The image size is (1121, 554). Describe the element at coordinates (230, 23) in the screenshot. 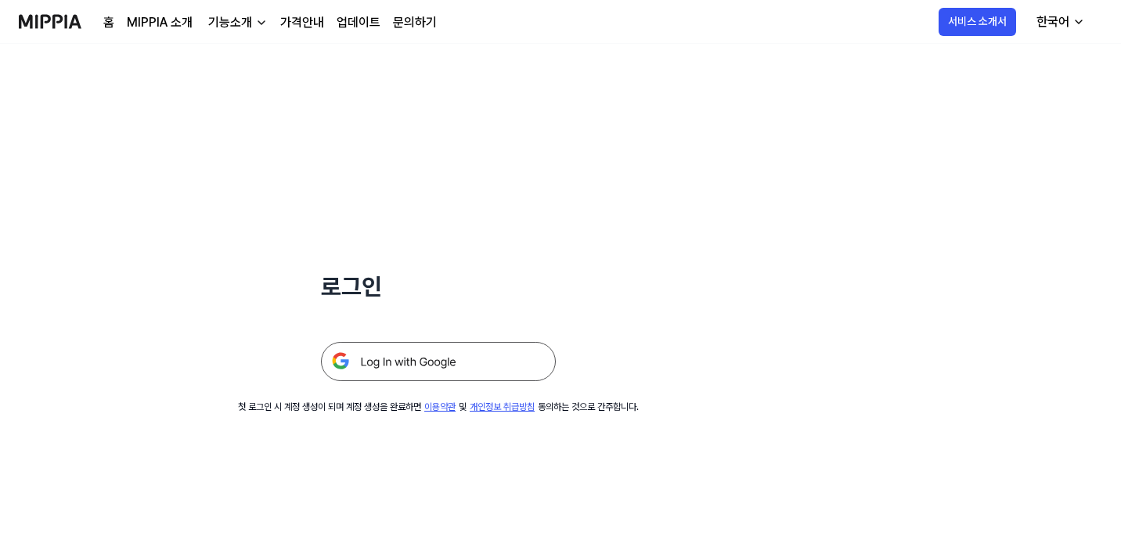

I see `div: 기능소개` at that location.